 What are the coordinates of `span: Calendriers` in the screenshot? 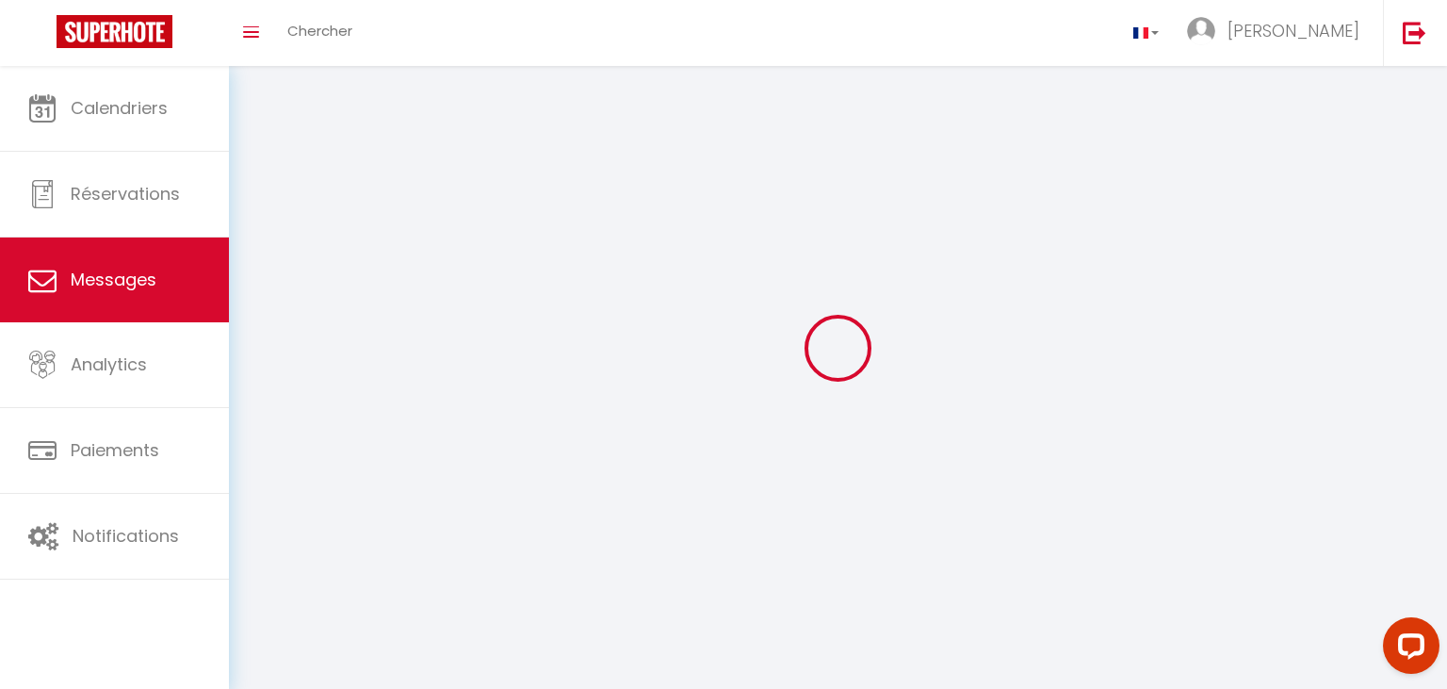 It's located at (119, 107).